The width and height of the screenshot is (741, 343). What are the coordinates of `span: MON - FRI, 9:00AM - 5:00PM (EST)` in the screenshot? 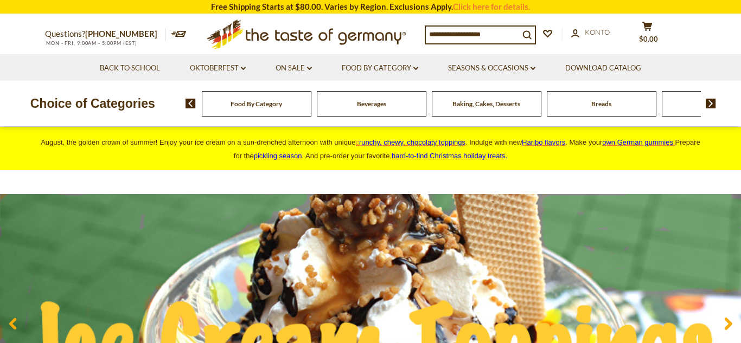 It's located at (91, 43).